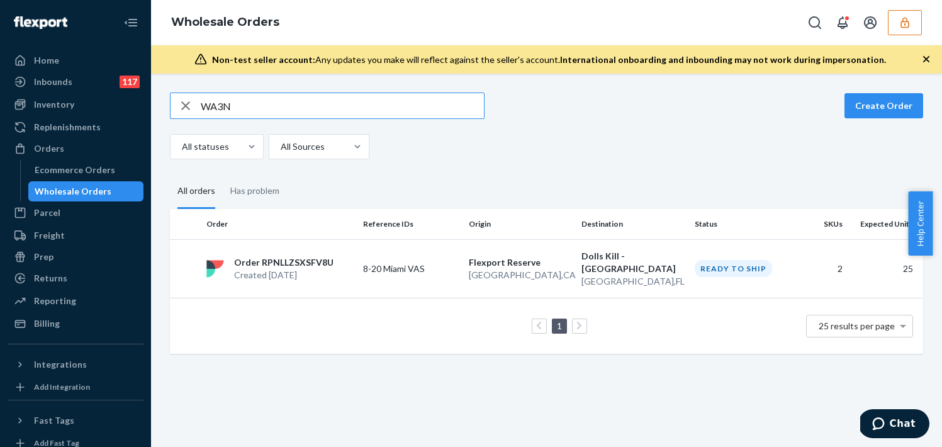  What do you see at coordinates (871, 23) in the screenshot?
I see `button: Open account menu` at bounding box center [871, 23].